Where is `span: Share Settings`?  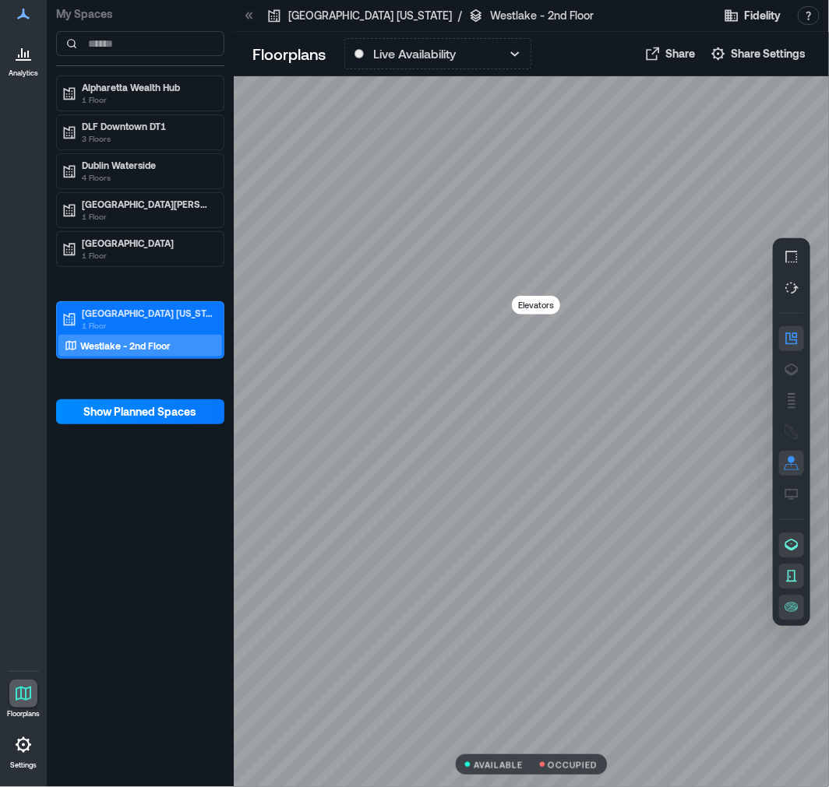
span: Share Settings is located at coordinates (768, 54).